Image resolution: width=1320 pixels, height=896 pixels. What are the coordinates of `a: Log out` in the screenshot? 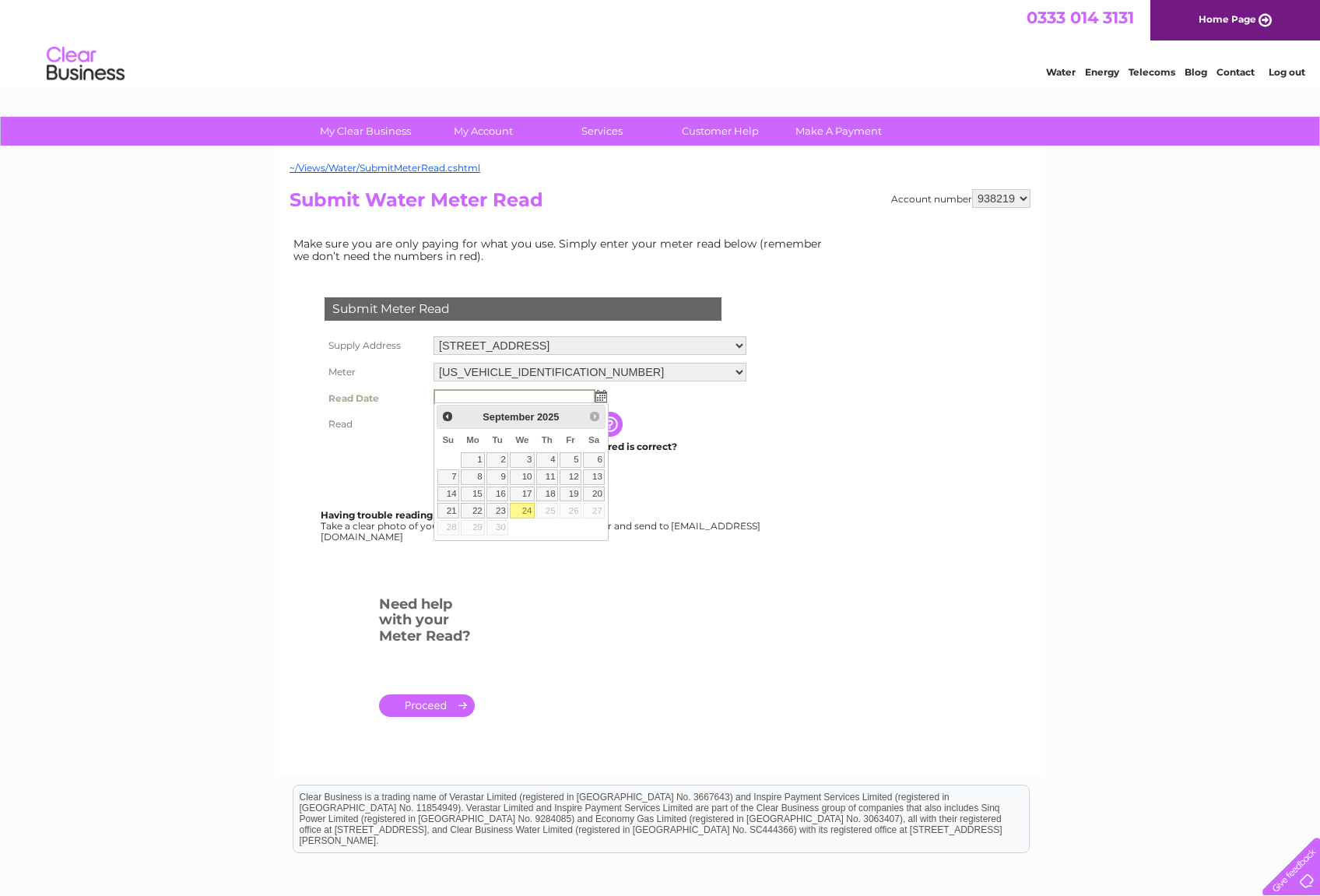 It's located at (1287, 72).